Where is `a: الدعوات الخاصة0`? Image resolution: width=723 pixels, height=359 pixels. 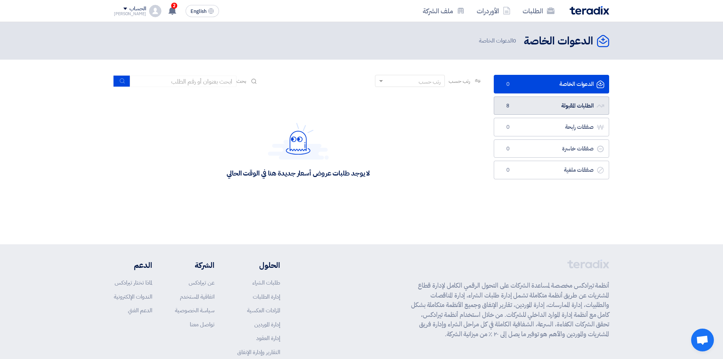 a: الدعوات الخاصة0 is located at coordinates (552, 84).